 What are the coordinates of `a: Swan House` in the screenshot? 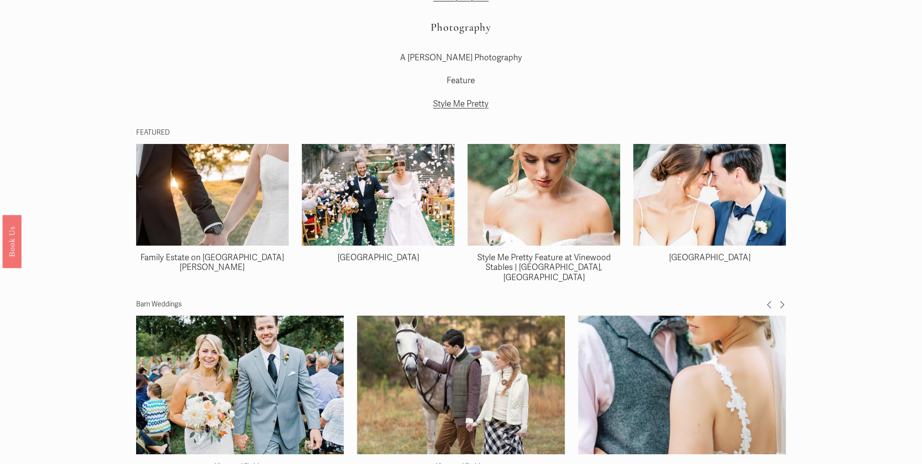 It's located at (378, 194).